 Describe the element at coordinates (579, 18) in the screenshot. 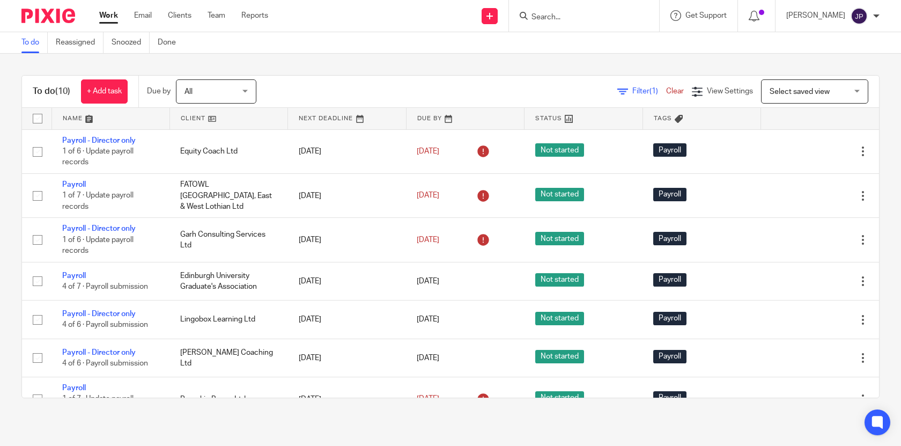

I see `input: Search` at that location.